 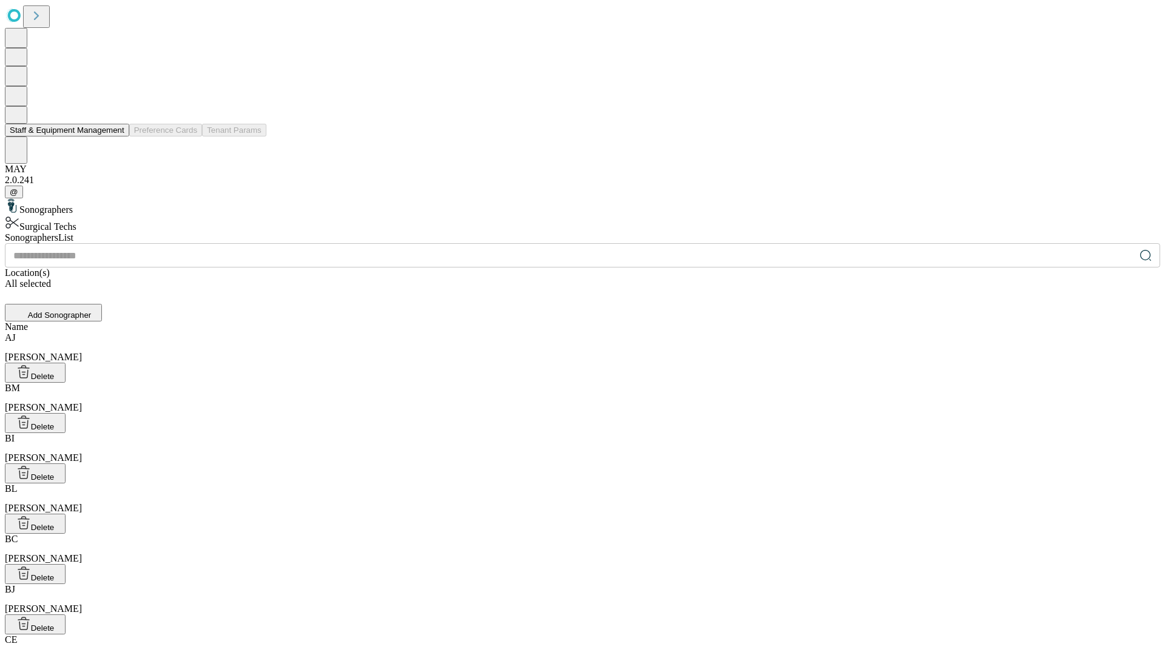 What do you see at coordinates (67, 130) in the screenshot?
I see `button: Staff & Equipment Management` at bounding box center [67, 130].